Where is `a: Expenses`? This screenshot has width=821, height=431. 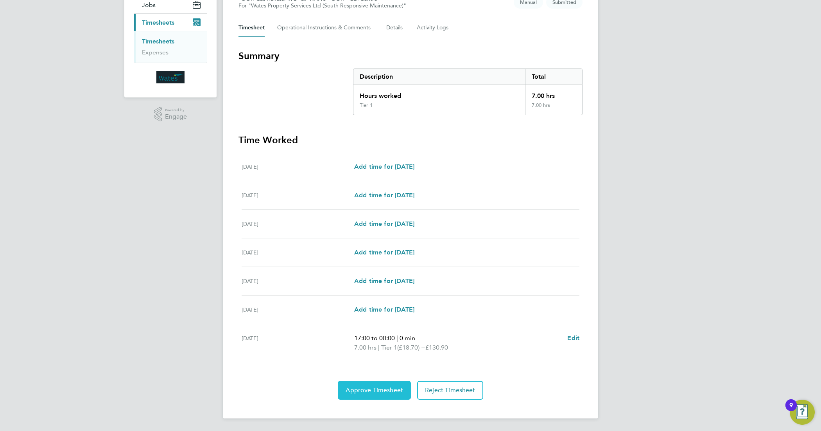
a: Expenses is located at coordinates (155, 52).